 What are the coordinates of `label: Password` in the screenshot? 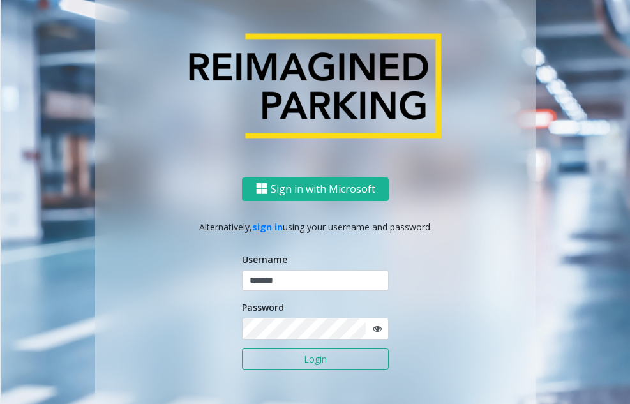 It's located at (263, 306).